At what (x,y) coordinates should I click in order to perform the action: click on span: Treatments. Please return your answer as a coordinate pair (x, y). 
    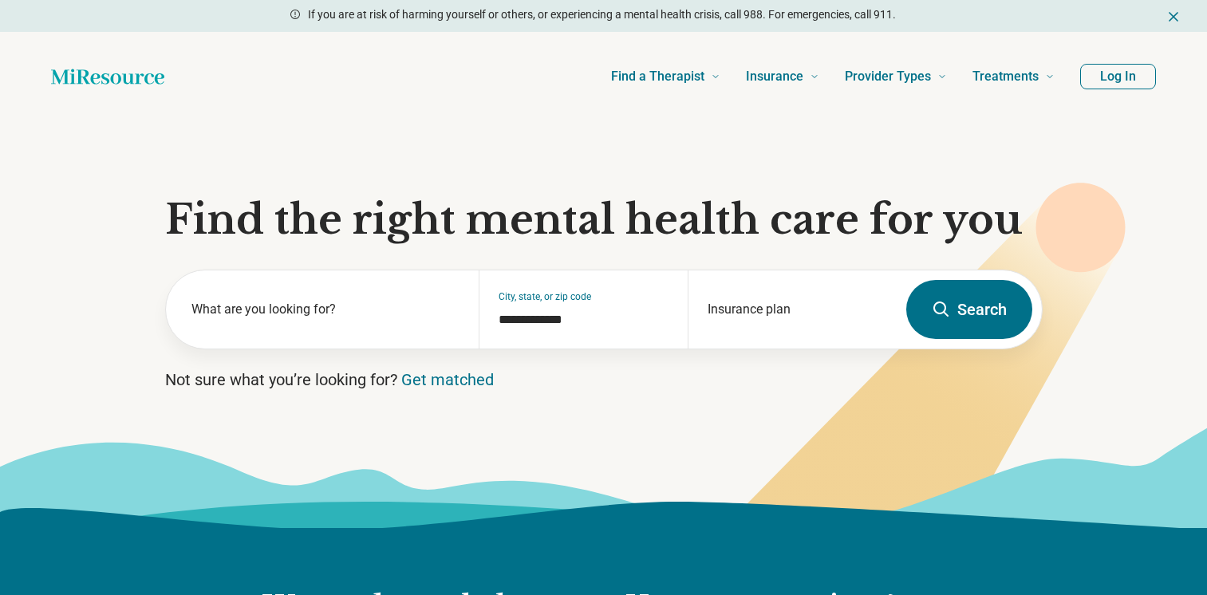
    Looking at the image, I should click on (1005, 77).